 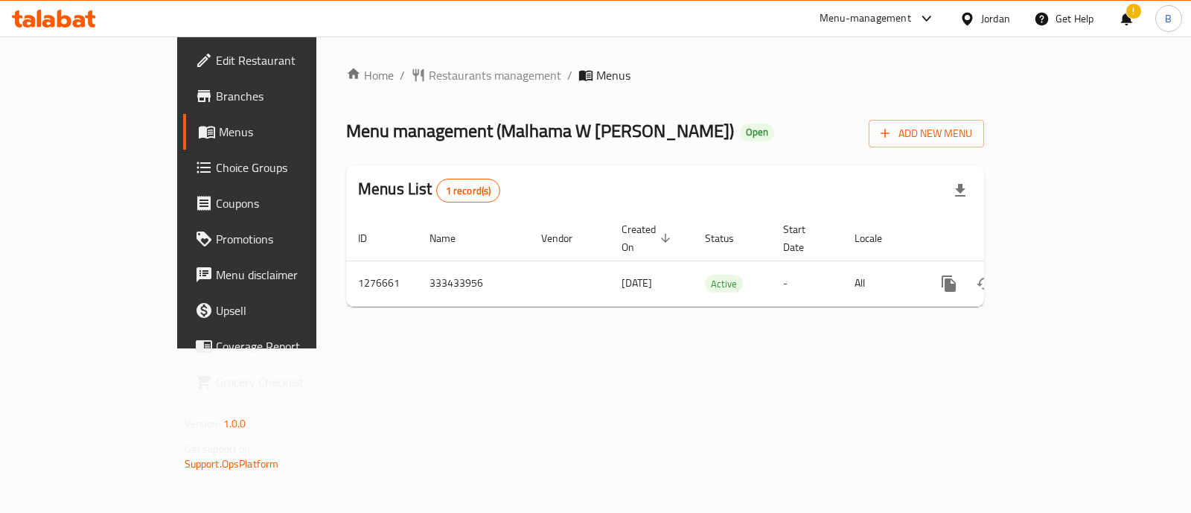 I want to click on nav: breadcrumb, so click(x=665, y=75).